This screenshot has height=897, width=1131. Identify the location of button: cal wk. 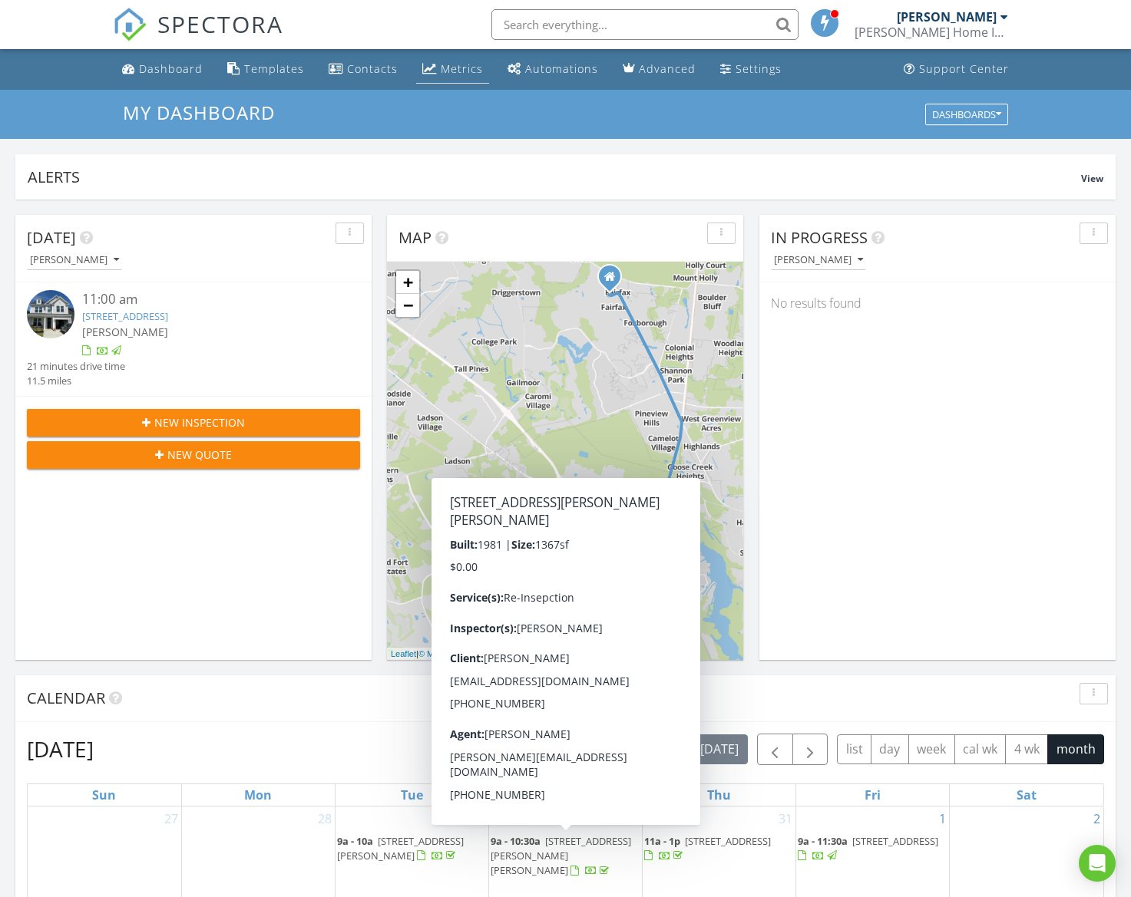
(980, 749).